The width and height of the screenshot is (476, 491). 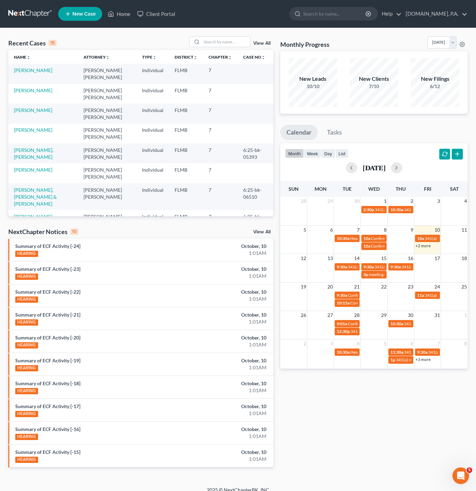 I want to click on span: 10:15a, so click(x=343, y=303).